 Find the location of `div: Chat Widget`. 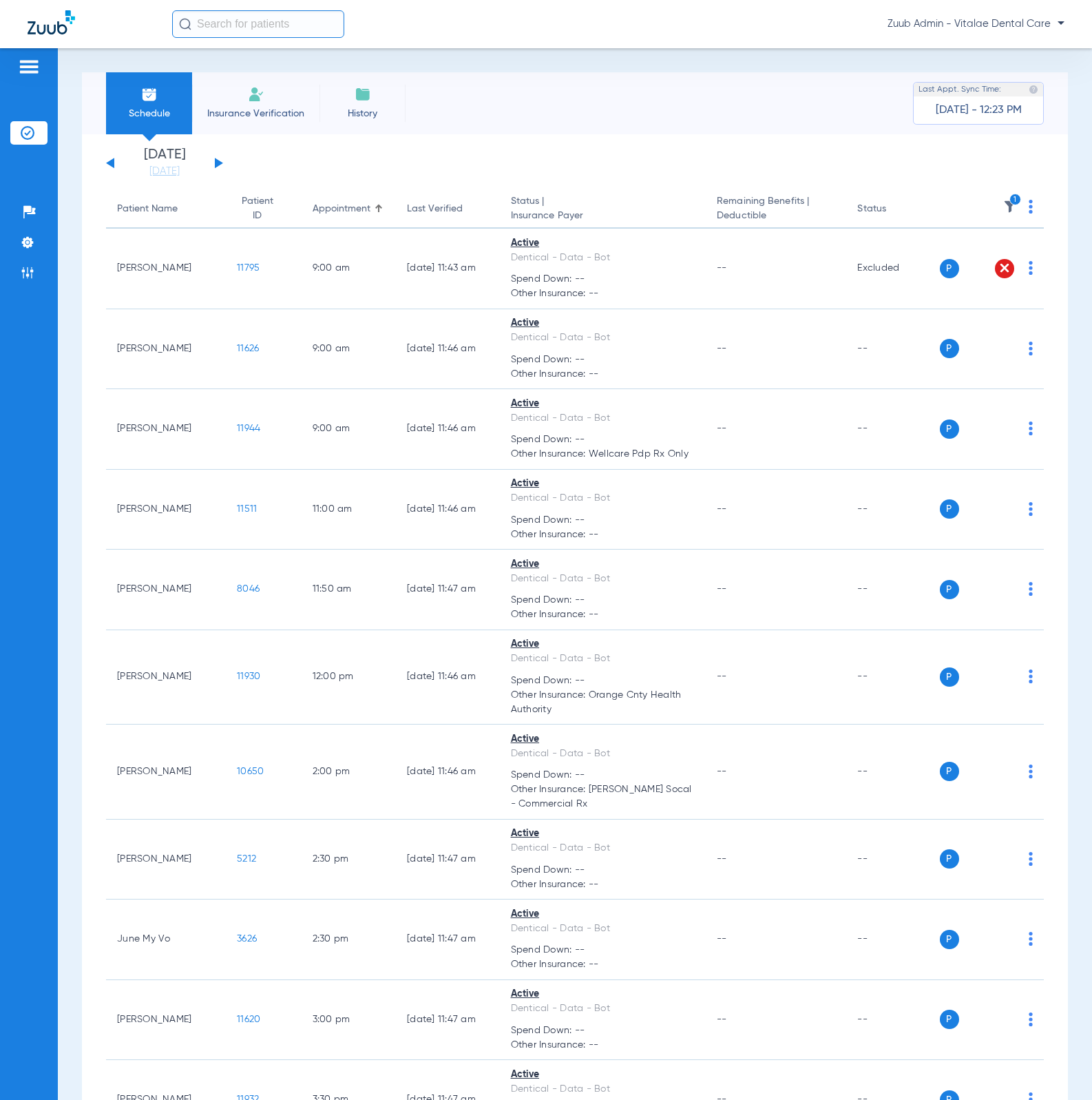

div: Chat Widget is located at coordinates (1058, 1067).